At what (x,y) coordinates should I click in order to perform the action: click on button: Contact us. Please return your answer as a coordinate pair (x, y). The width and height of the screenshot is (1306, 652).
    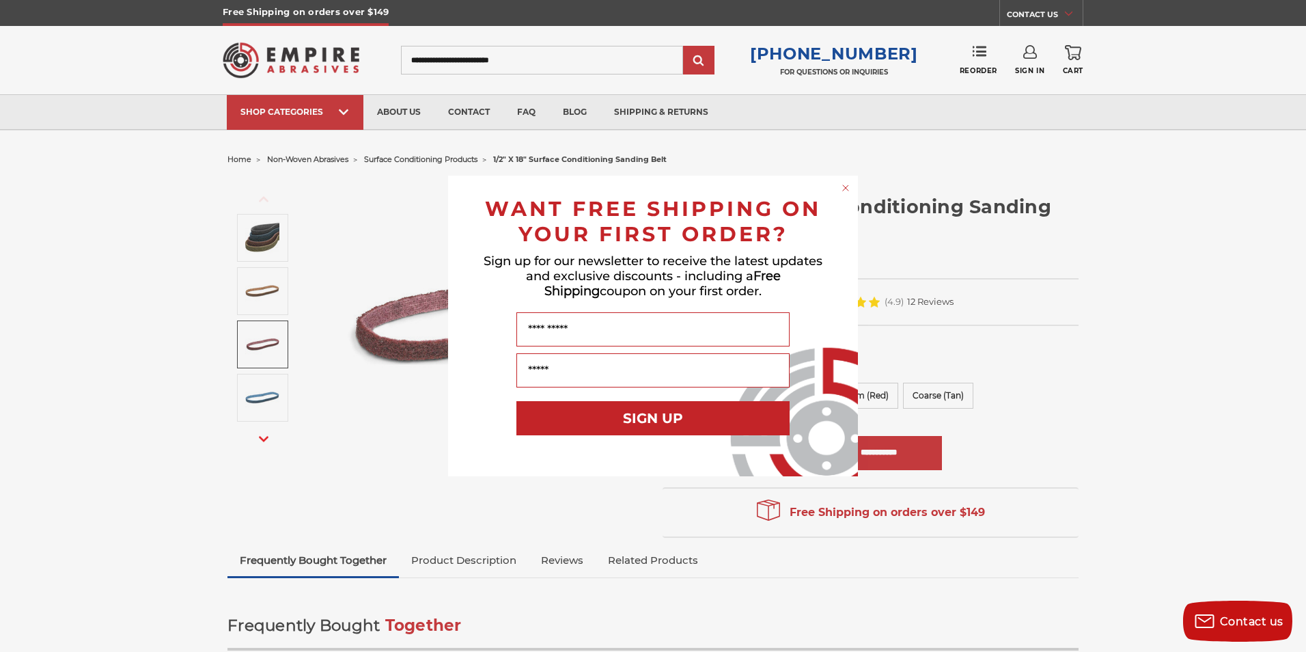
    Looking at the image, I should click on (1238, 621).